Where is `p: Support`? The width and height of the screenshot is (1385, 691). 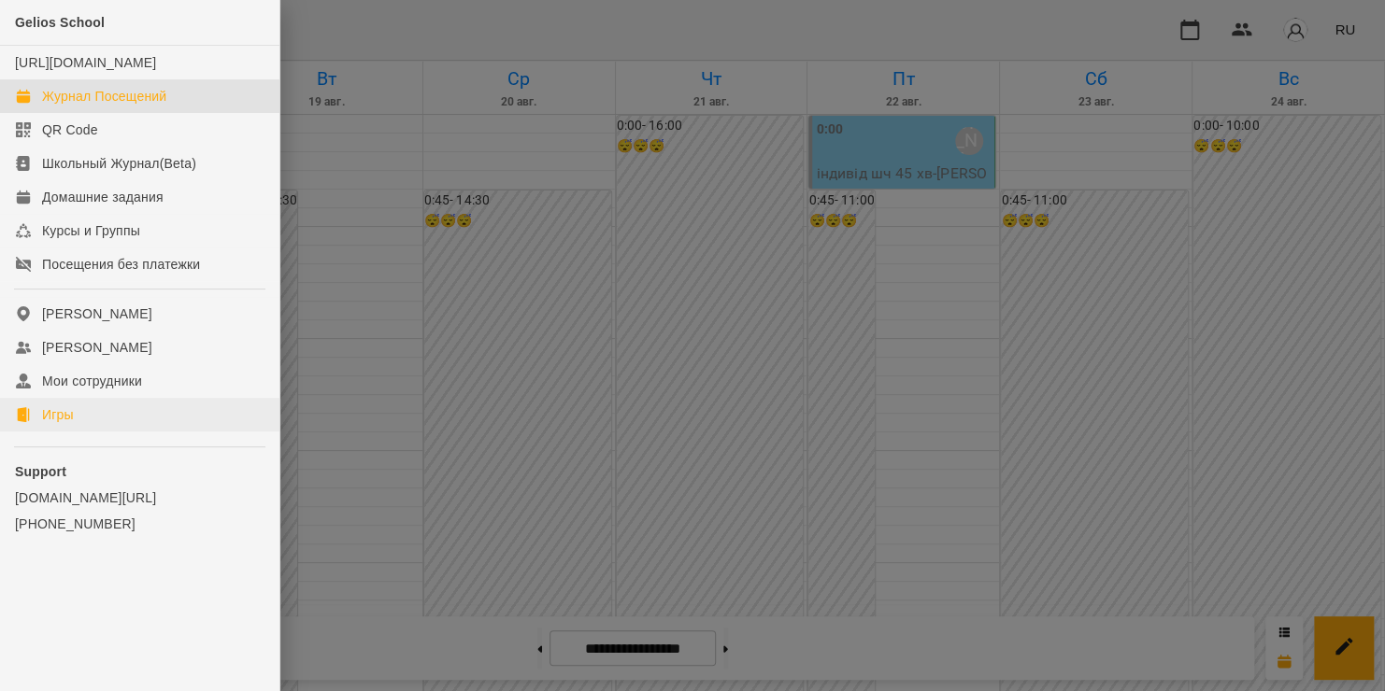
p: Support is located at coordinates (139, 472).